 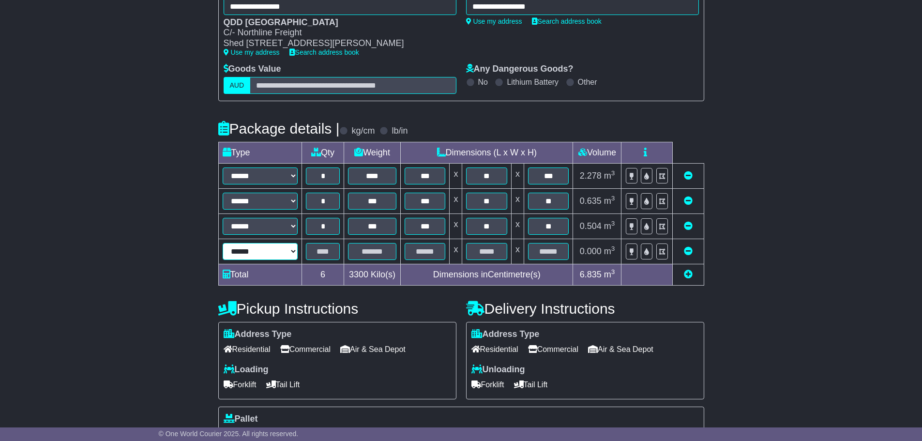 I want to click on td: Weight, so click(x=372, y=152).